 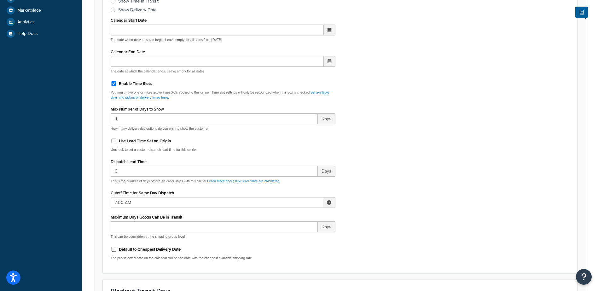 I want to click on span: Analytics, so click(x=26, y=22).